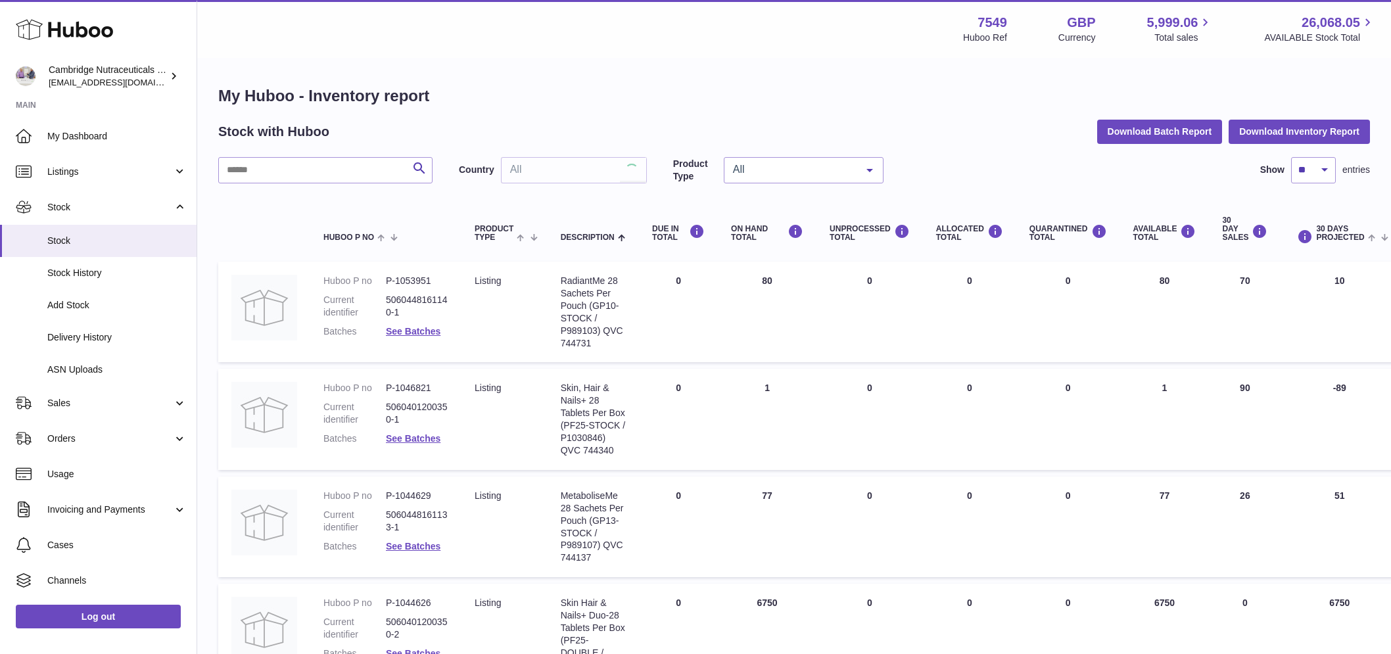  I want to click on span: Sales, so click(110, 403).